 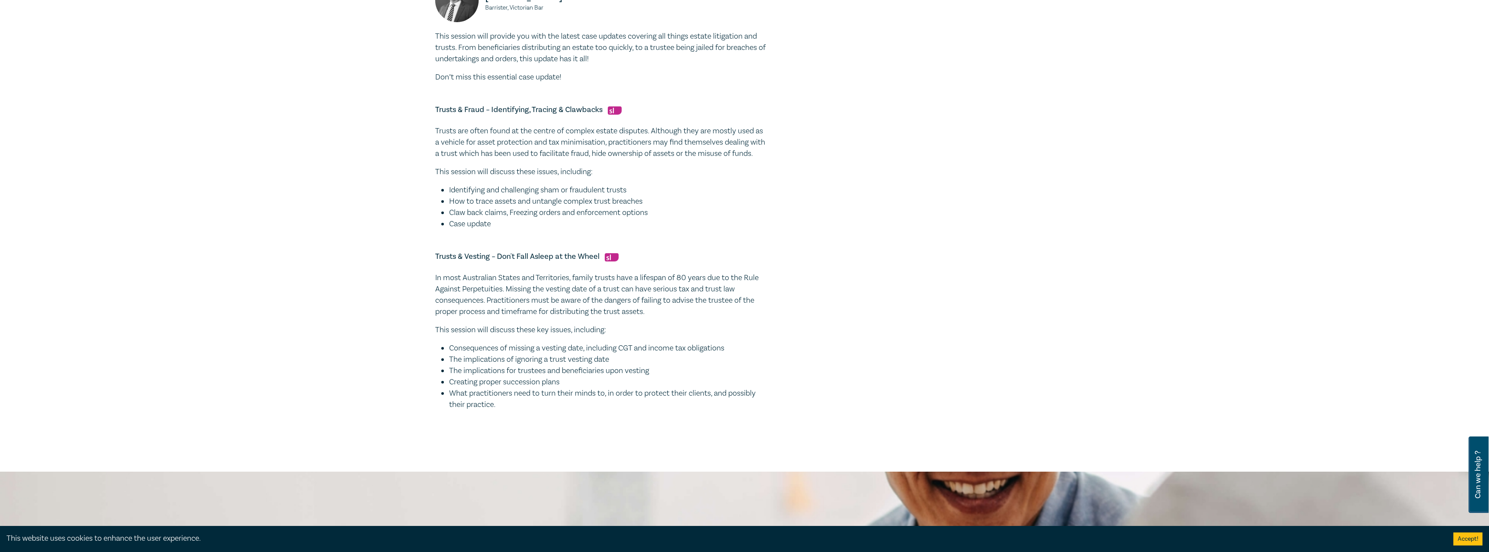 What do you see at coordinates (607, 399) in the screenshot?
I see `li: What practitioners need to turn their minds to, in order to protect their clients, and possibly t...` at bounding box center [607, 399].